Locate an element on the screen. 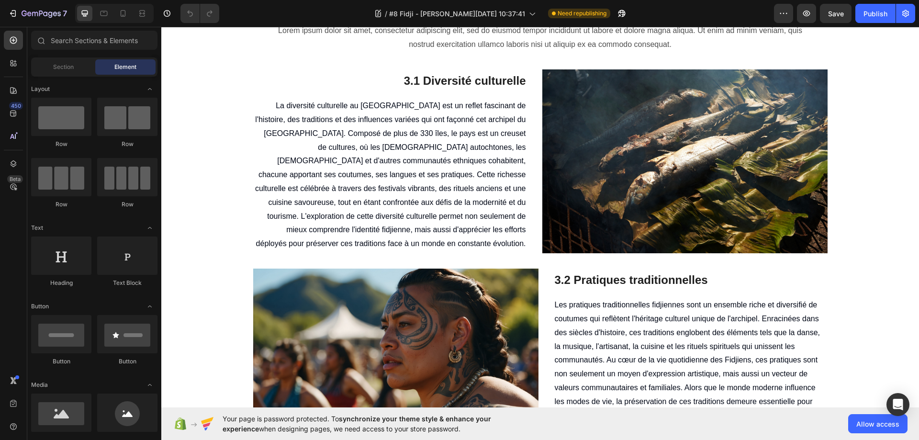  input: Search Sections & Elements is located at coordinates (94, 40).